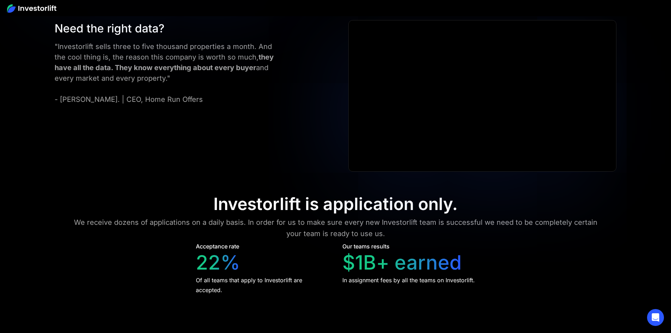  What do you see at coordinates (262, 285) in the screenshot?
I see `div: Of all teams that apply to Investorlift are accepted.` at bounding box center [262, 285].